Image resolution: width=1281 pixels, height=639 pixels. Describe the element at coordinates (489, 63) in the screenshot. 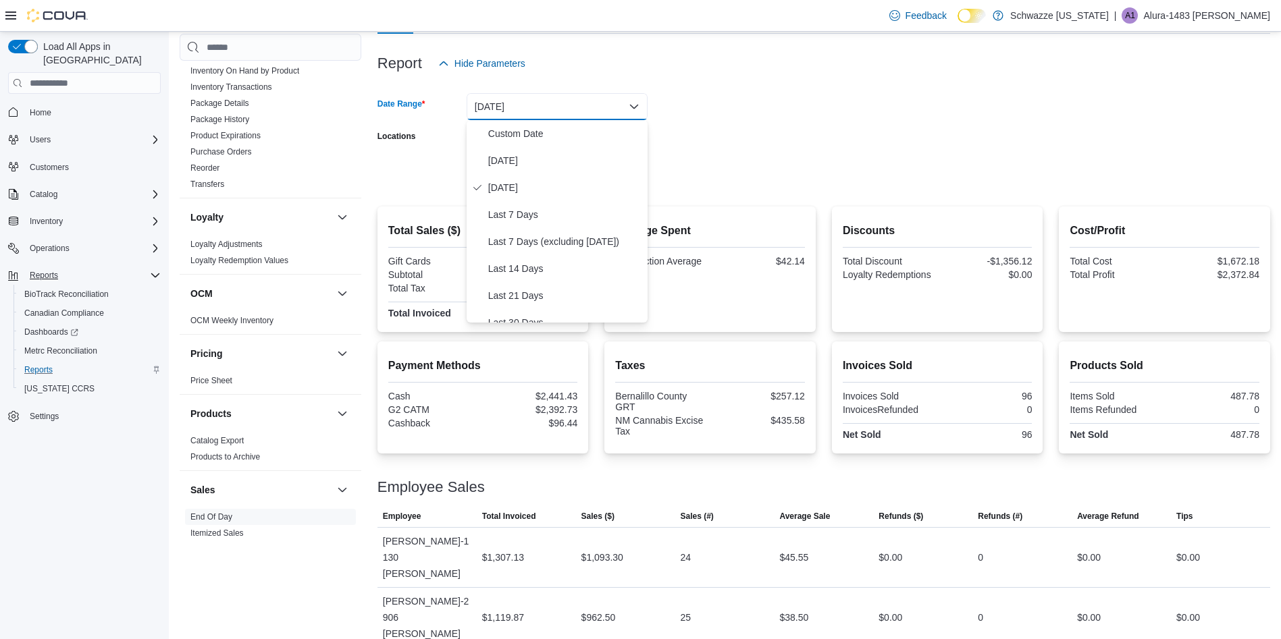

I see `span: Hide Parameters` at that location.